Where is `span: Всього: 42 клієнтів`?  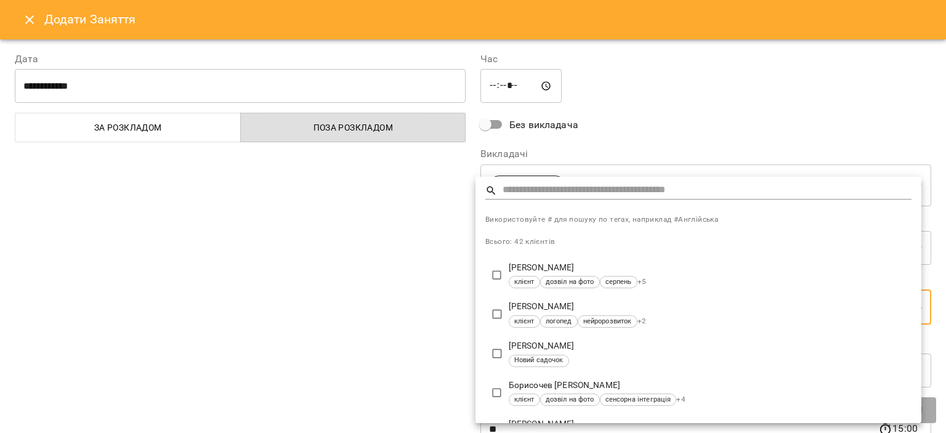
span: Всього: 42 клієнтів is located at coordinates (520, 241).